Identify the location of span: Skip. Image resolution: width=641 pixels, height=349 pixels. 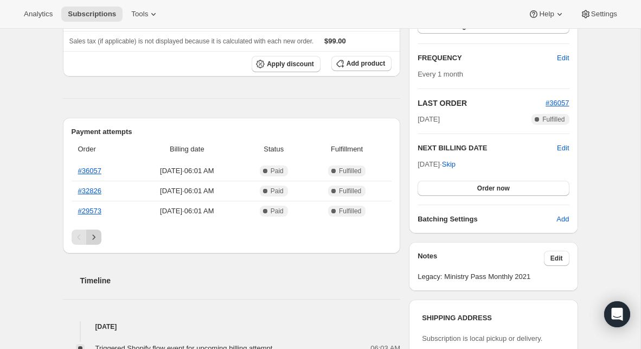
(448, 164).